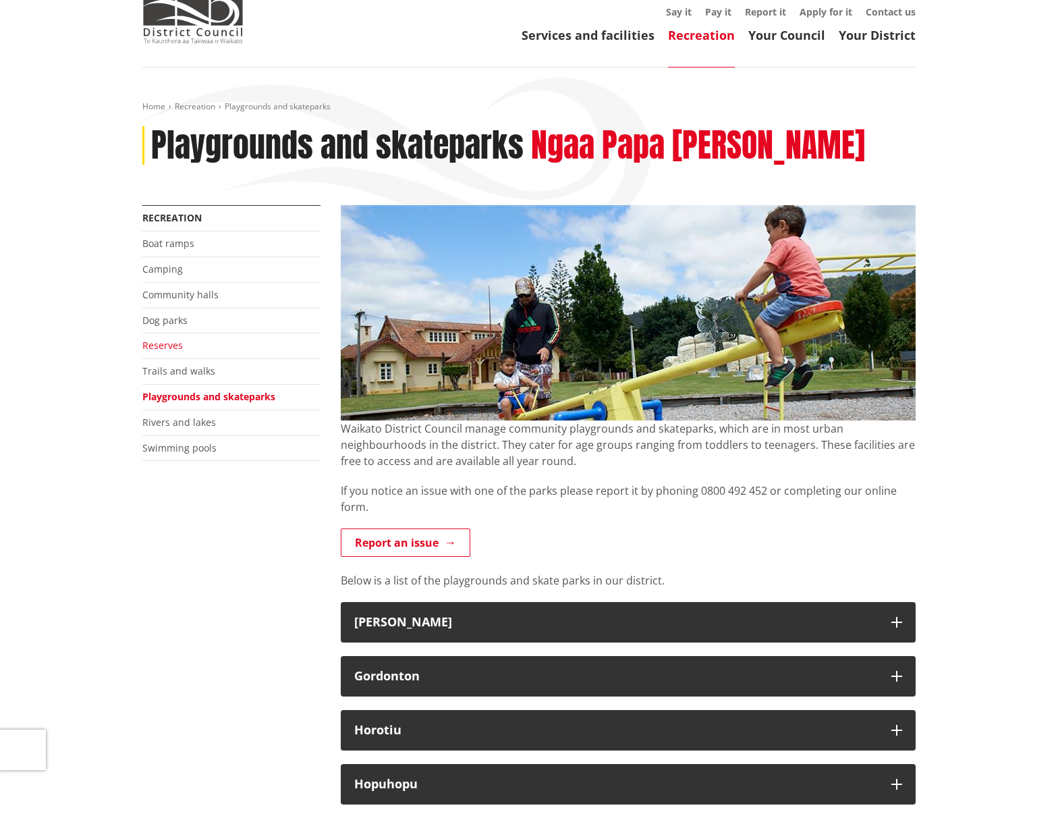  I want to click on a: Report it, so click(765, 11).